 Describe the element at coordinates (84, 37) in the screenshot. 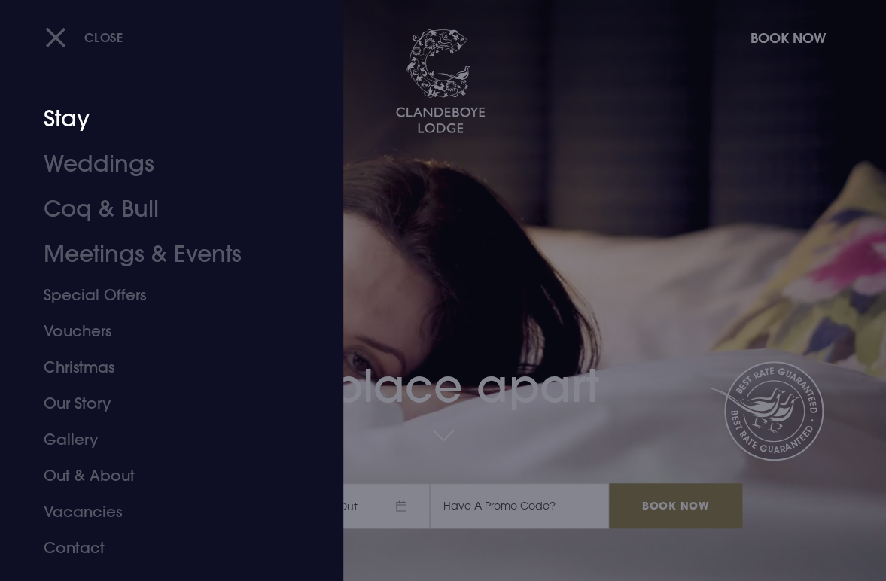

I see `button: Close` at that location.